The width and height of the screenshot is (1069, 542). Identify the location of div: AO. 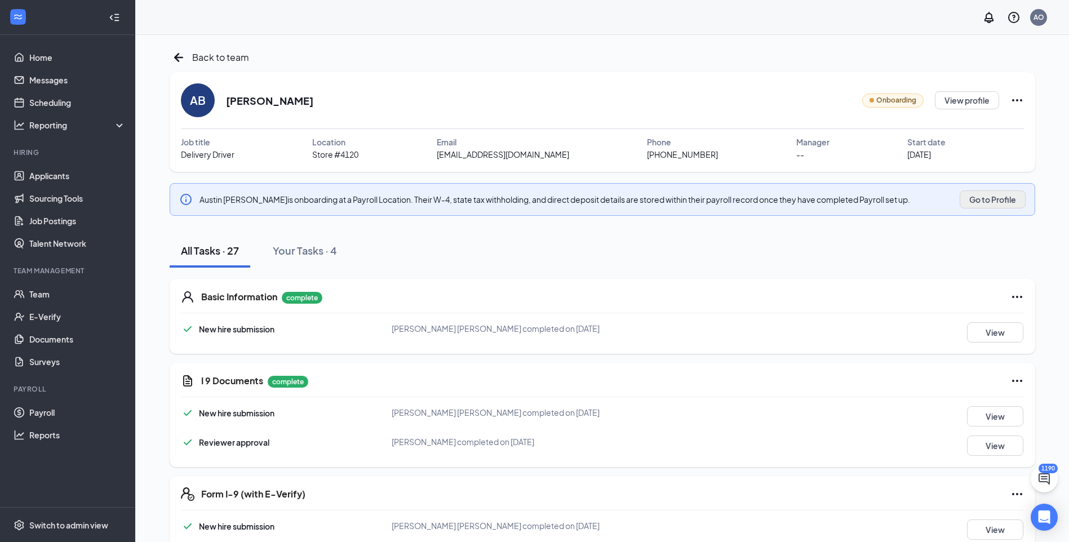
(1039, 17).